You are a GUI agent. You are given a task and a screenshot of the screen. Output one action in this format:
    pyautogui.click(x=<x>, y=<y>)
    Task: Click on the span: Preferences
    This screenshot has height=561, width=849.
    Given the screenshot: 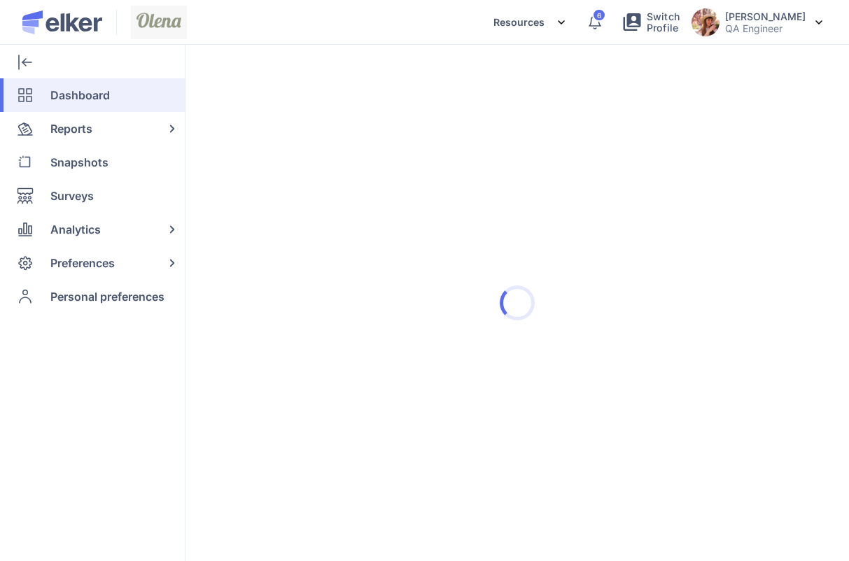 What is the action you would take?
    pyautogui.click(x=83, y=263)
    